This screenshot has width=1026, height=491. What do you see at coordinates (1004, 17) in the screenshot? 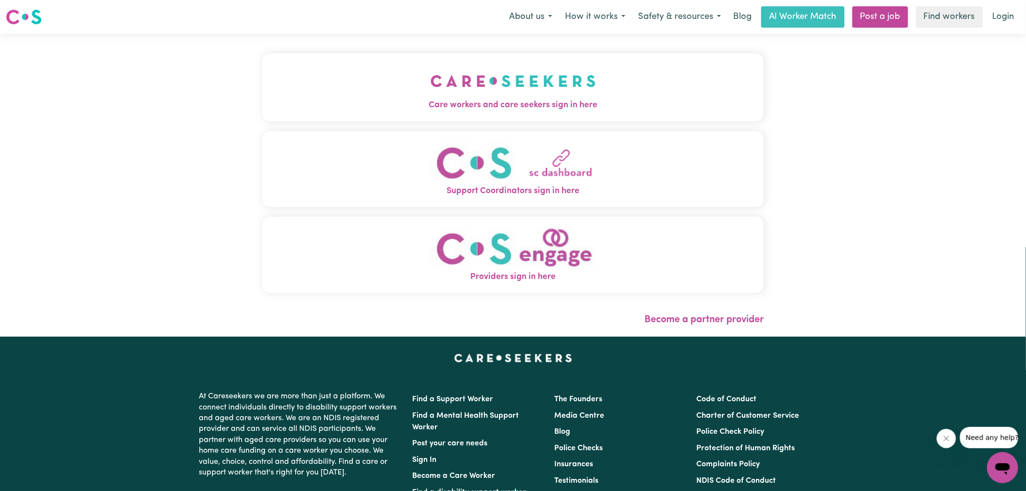
I see `a: Login` at bounding box center [1004, 17].